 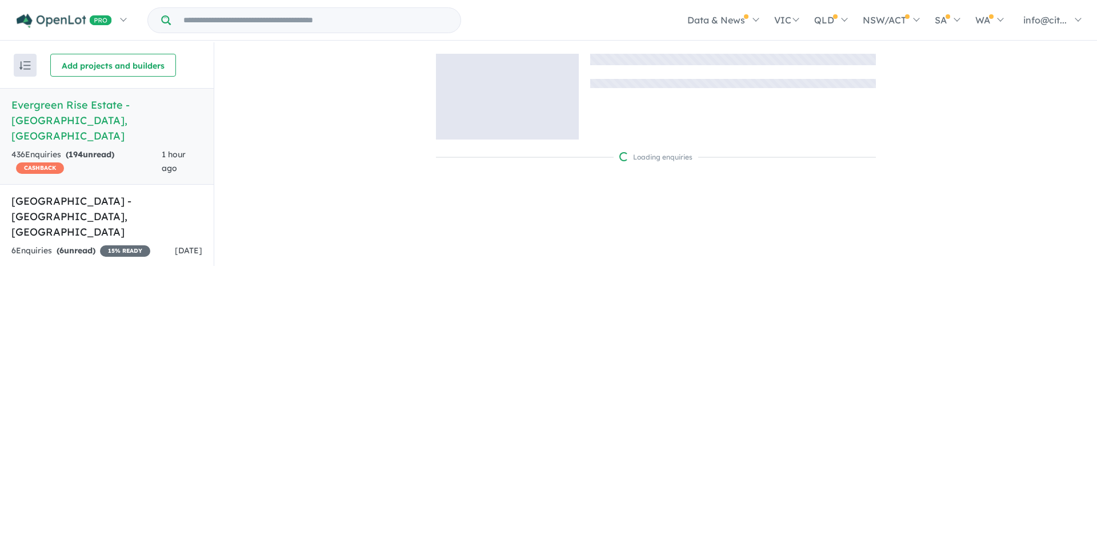 What do you see at coordinates (174, 161) in the screenshot?
I see `span: 1 hour ago` at bounding box center [174, 161].